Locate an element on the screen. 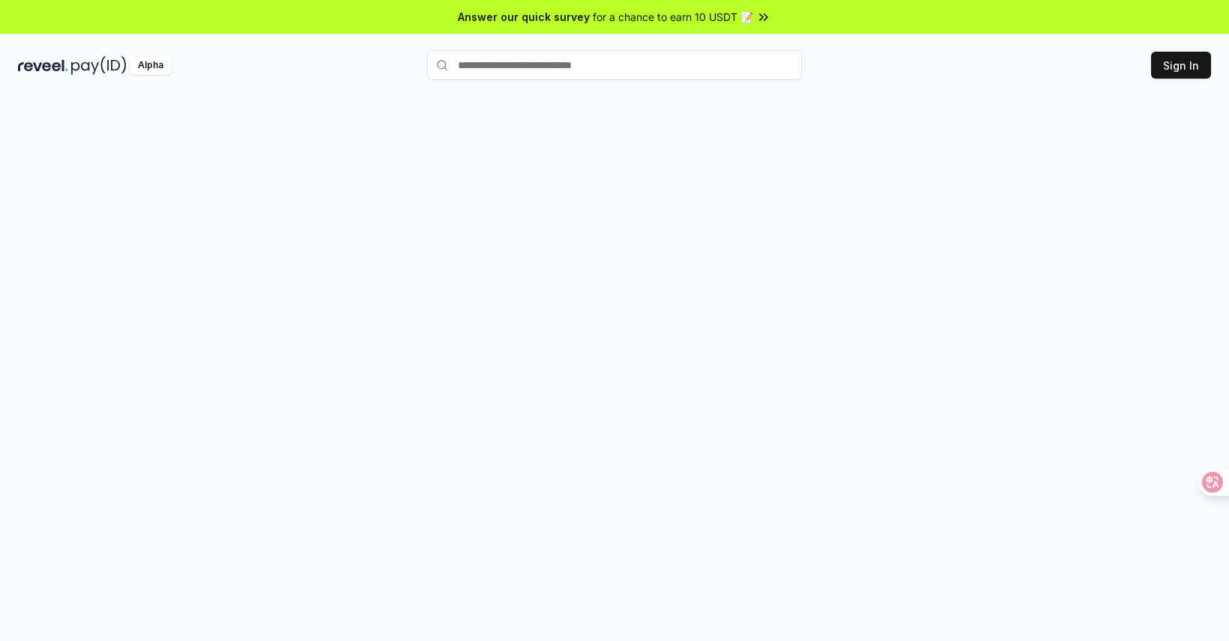 Image resolution: width=1229 pixels, height=641 pixels. button: Sign In is located at coordinates (1181, 65).